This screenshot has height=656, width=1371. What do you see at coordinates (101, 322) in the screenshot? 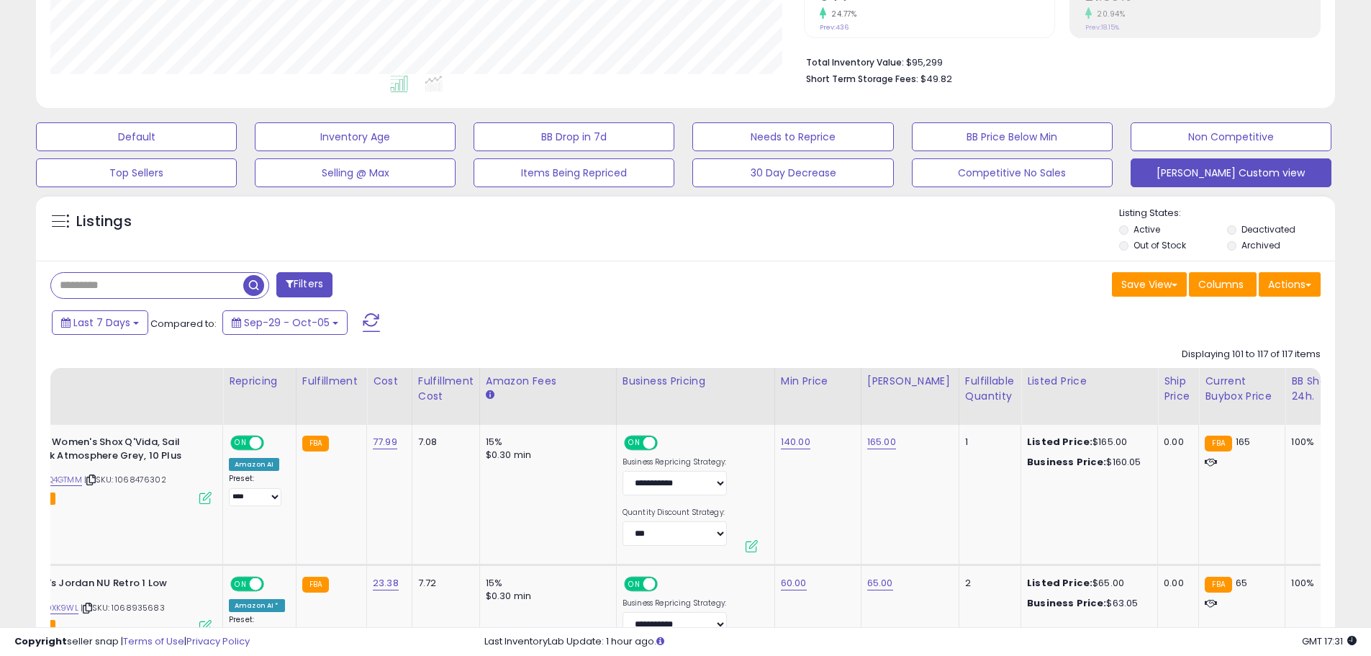
I see `span: Last 7 Days` at bounding box center [101, 322].